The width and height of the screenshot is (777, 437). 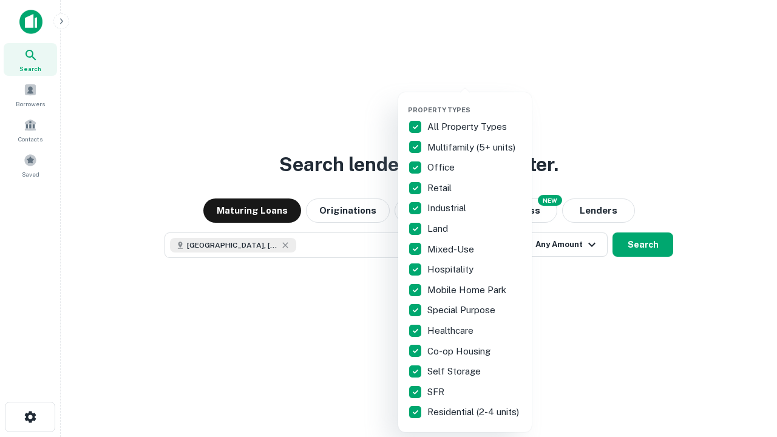 What do you see at coordinates (437, 392) in the screenshot?
I see `p: SFR` at bounding box center [437, 392].